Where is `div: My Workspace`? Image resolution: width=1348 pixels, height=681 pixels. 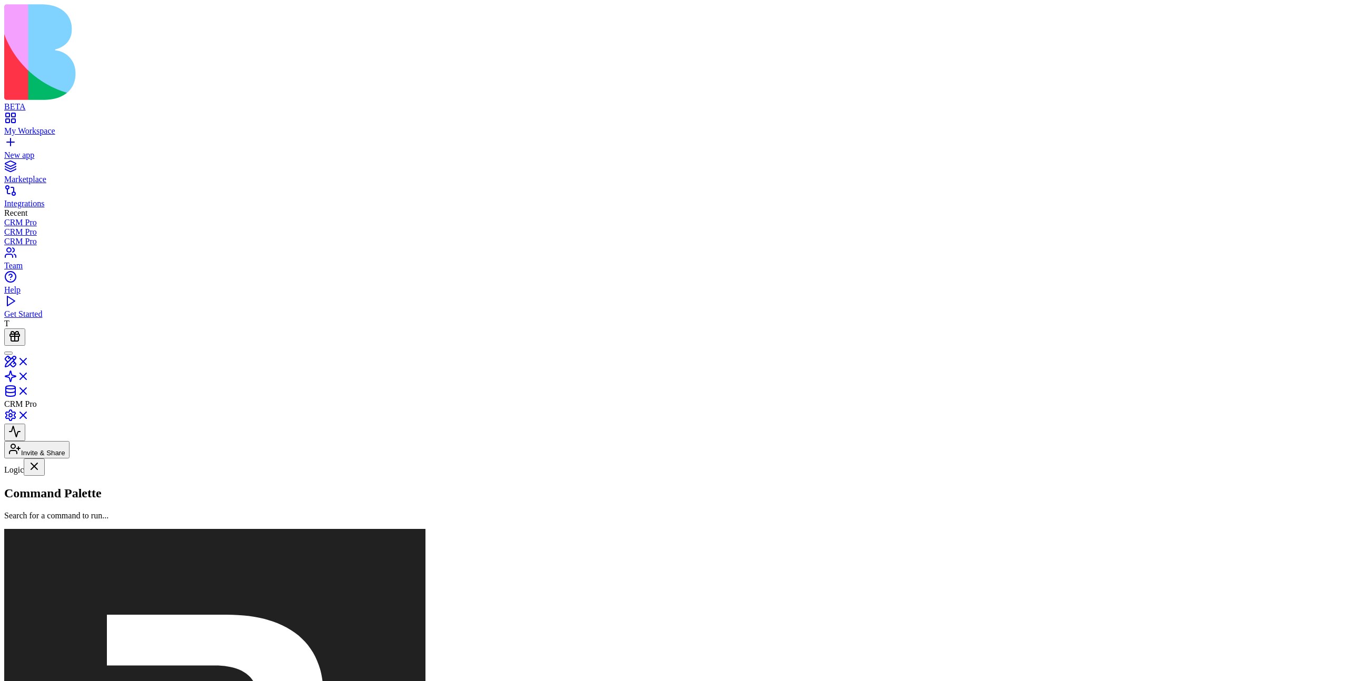
div: My Workspace is located at coordinates (674, 131).